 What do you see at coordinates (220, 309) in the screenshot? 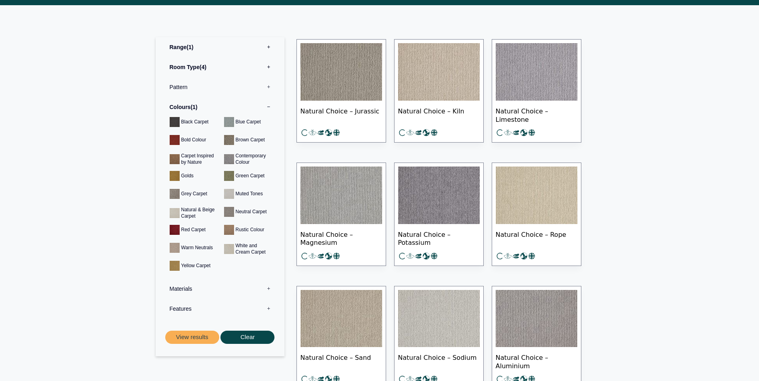
I see `label: Features` at bounding box center [220, 309].